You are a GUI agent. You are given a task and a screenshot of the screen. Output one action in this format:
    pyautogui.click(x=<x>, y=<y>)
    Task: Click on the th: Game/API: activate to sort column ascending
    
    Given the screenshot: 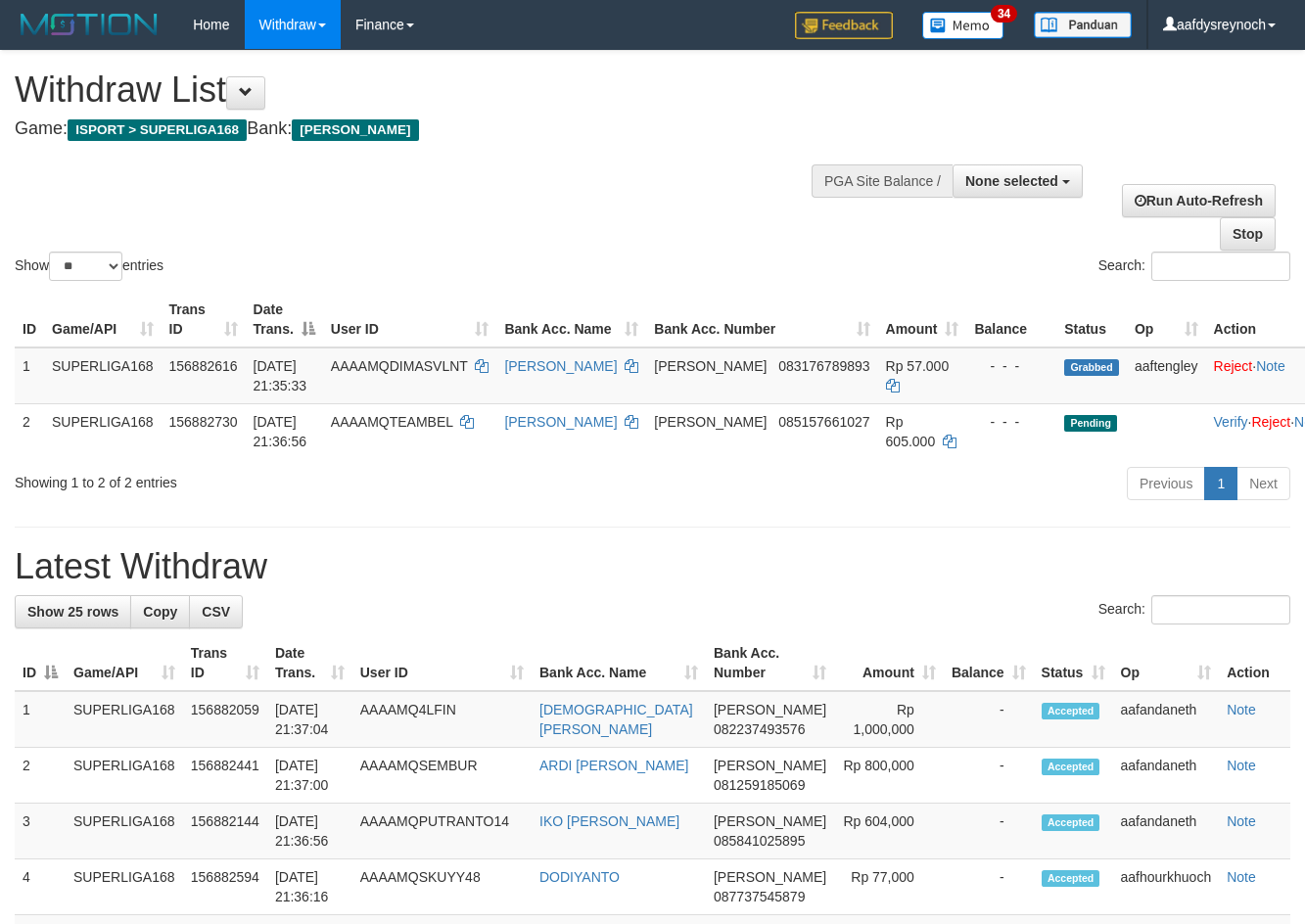 What is the action you would take?
    pyautogui.click(x=124, y=663)
    